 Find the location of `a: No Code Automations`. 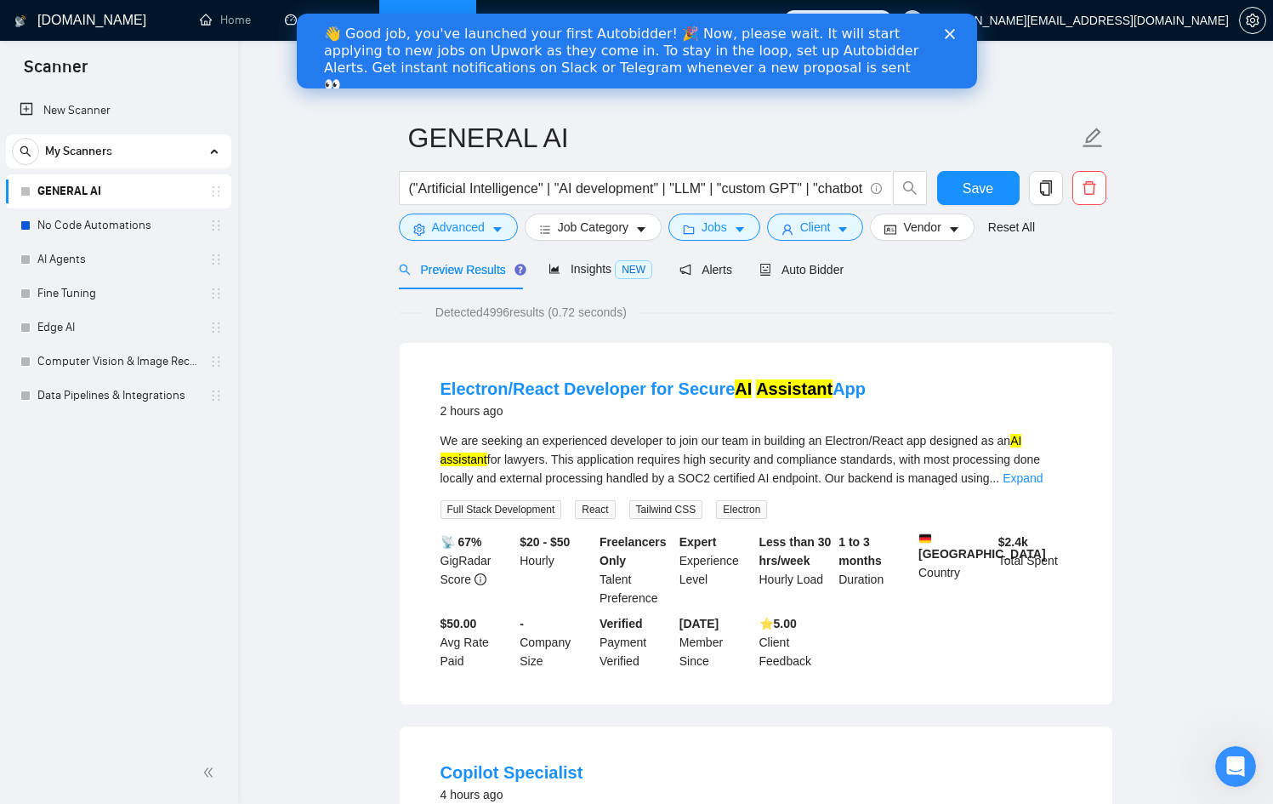

a: No Code Automations is located at coordinates (118, 225).